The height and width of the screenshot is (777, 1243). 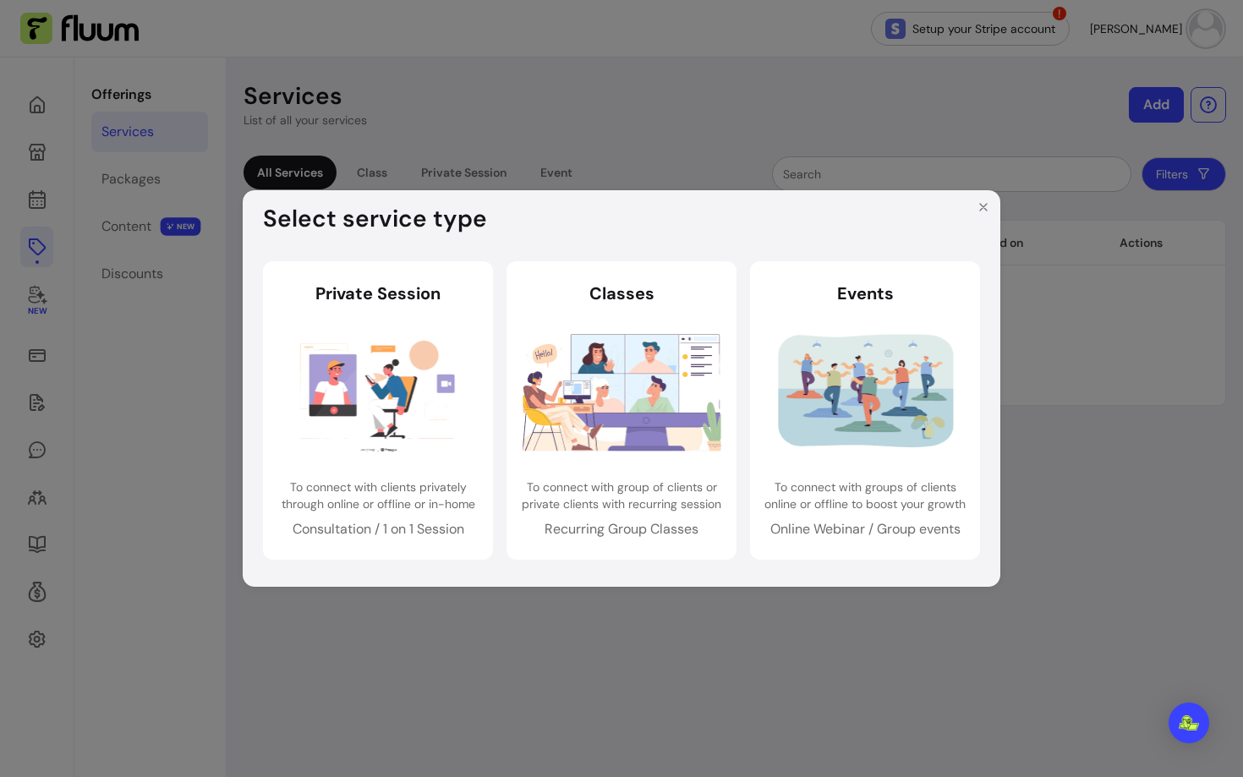 What do you see at coordinates (621, 496) in the screenshot?
I see `p: To connect with group of clients or private clients with recurring session` at bounding box center [621, 496].